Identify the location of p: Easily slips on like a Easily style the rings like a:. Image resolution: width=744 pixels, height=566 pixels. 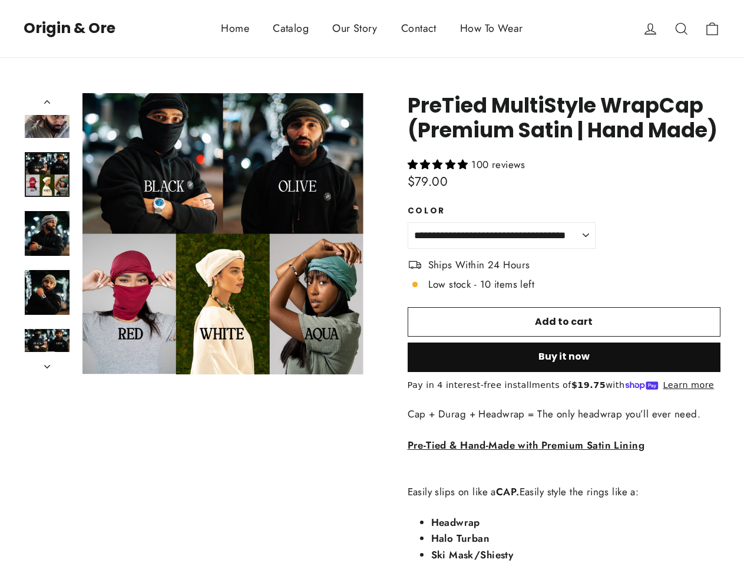
(565, 484).